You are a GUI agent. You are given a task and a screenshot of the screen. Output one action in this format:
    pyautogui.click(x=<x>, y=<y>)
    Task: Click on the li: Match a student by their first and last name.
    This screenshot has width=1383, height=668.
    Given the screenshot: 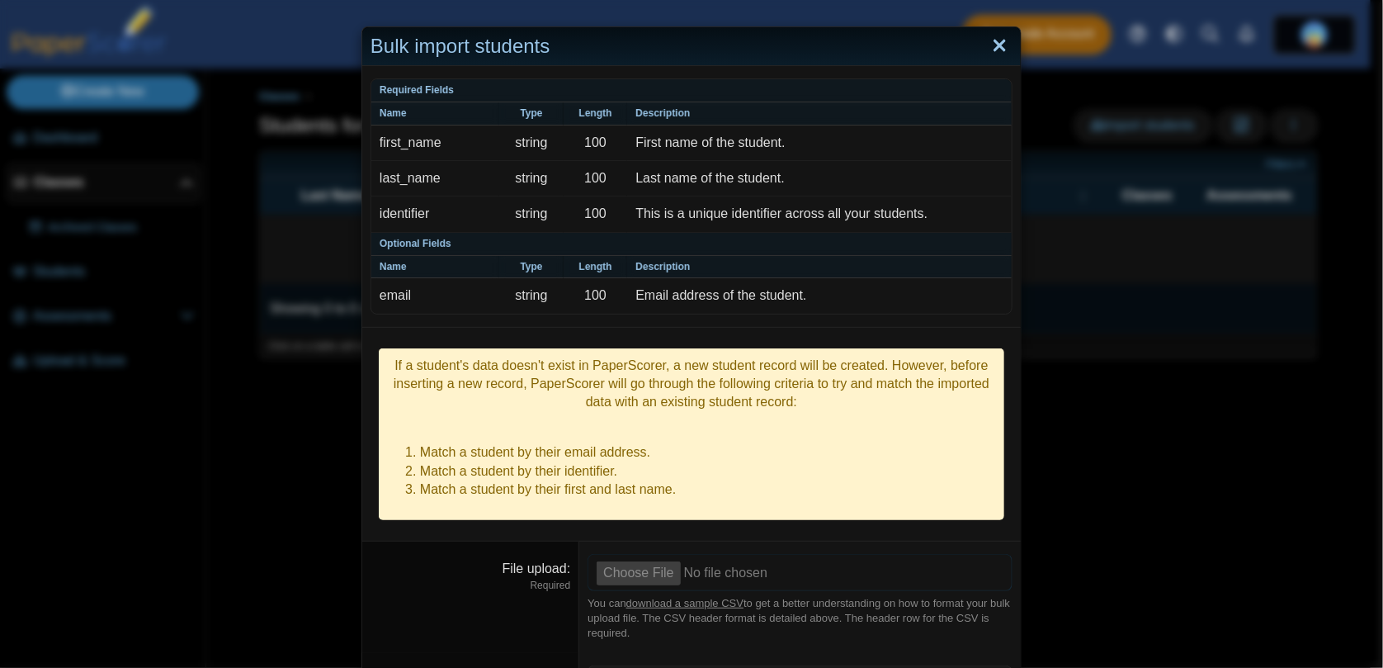 What is the action you would take?
    pyautogui.click(x=708, y=489)
    